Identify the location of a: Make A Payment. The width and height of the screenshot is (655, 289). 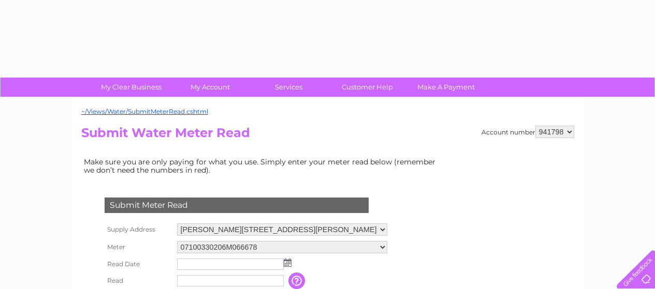
(446, 87).